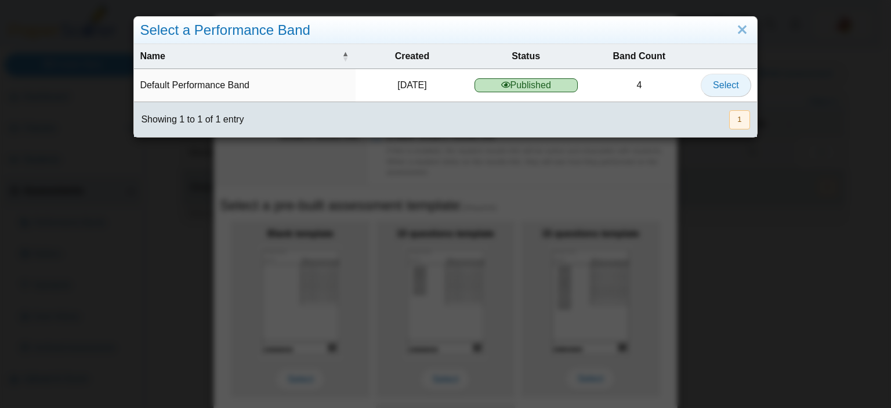 The height and width of the screenshot is (408, 891). Describe the element at coordinates (445, 30) in the screenshot. I see `div: Select a Performance Band` at that location.